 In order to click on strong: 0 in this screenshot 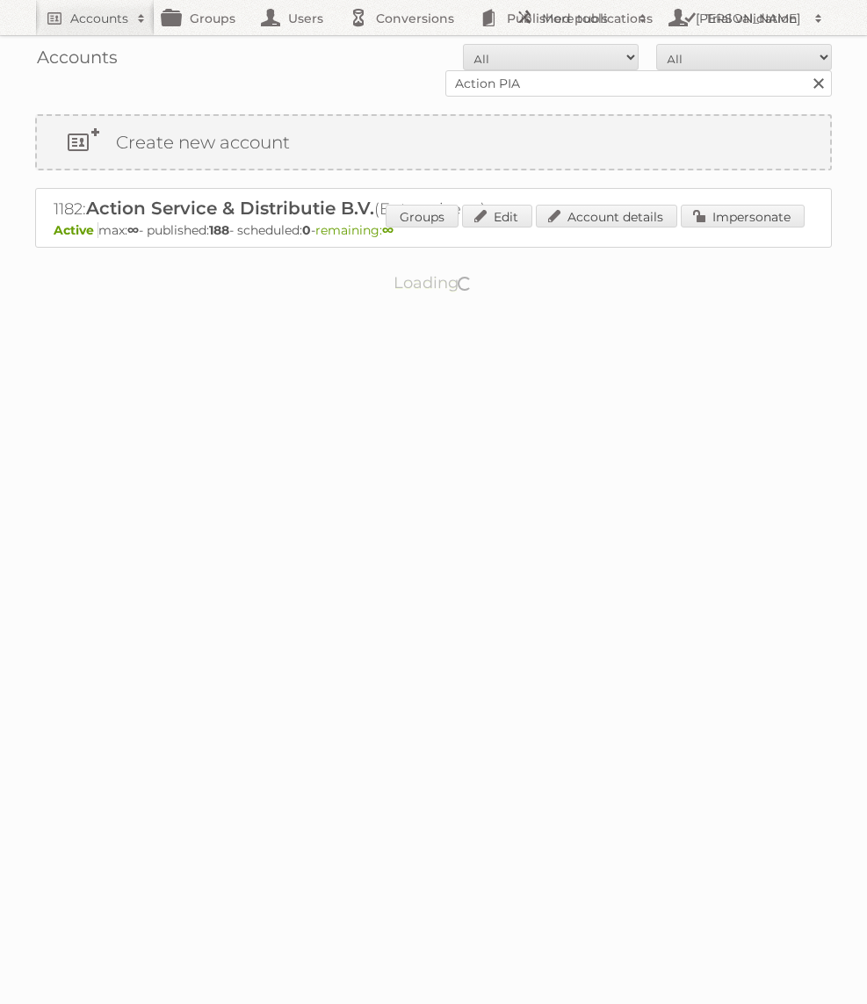, I will do `click(307, 230)`.